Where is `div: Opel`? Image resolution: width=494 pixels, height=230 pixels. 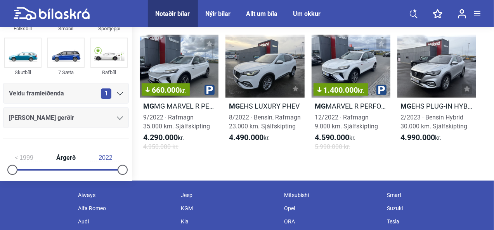
div: Opel is located at coordinates (332, 209).